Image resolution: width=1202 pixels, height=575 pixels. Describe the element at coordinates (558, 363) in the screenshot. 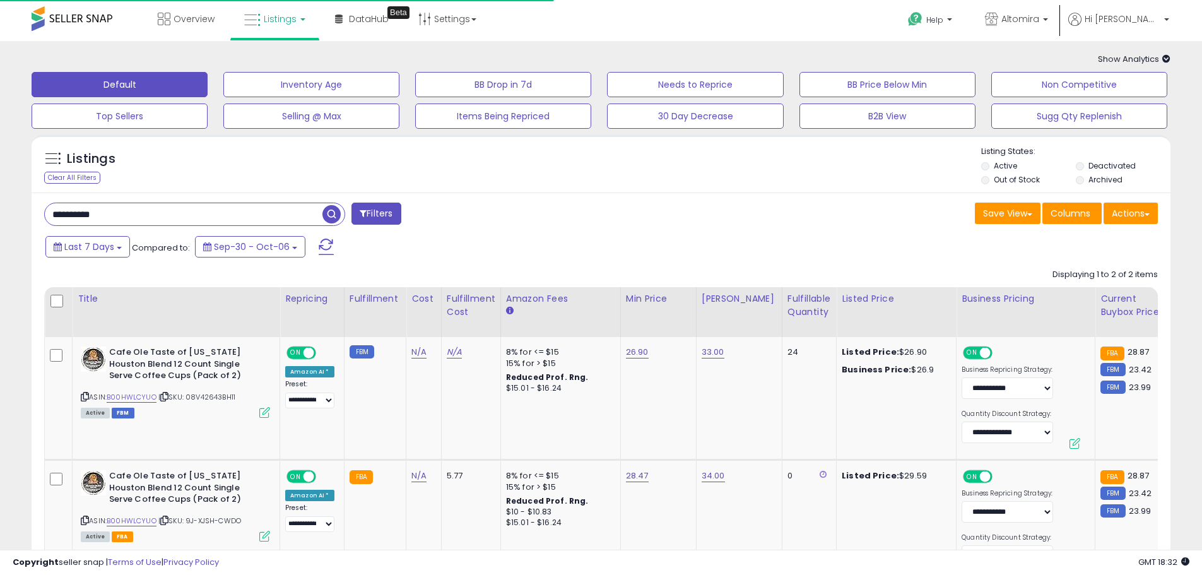

I see `div: 15% for > $15` at that location.